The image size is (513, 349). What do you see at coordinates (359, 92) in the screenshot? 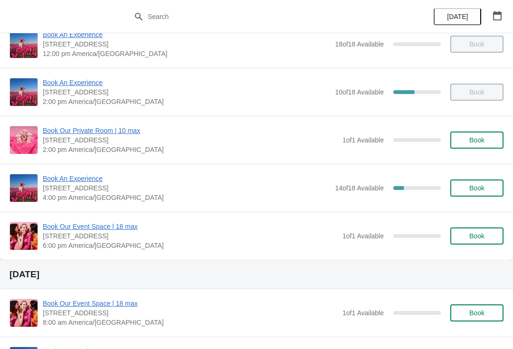
I see `span: 10 of 18 Available` at bounding box center [359, 92].